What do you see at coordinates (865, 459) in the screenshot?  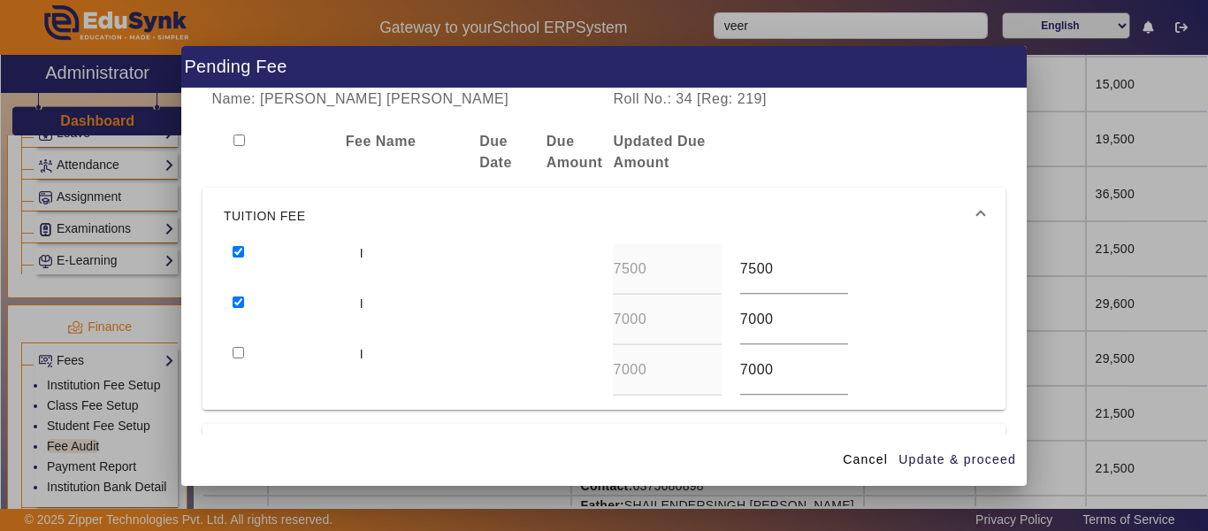 I see `span: Cancel` at bounding box center [865, 459].